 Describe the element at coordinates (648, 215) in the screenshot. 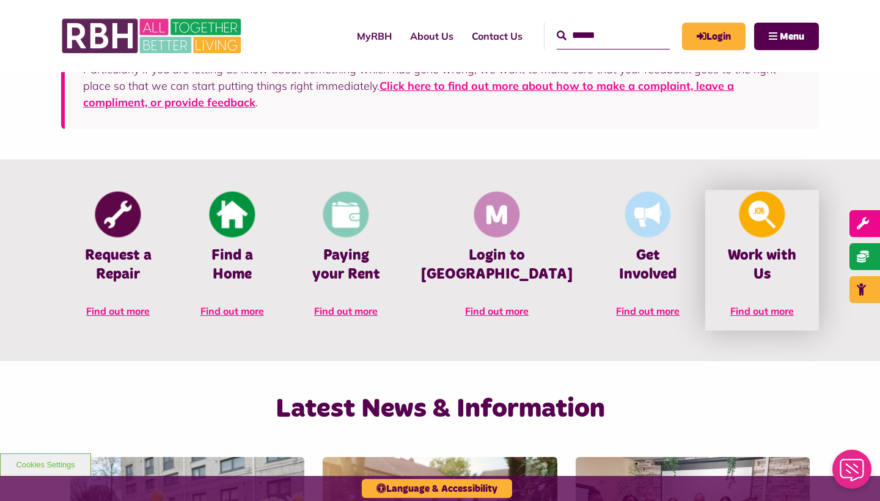

I see `img: Get Involved` at that location.